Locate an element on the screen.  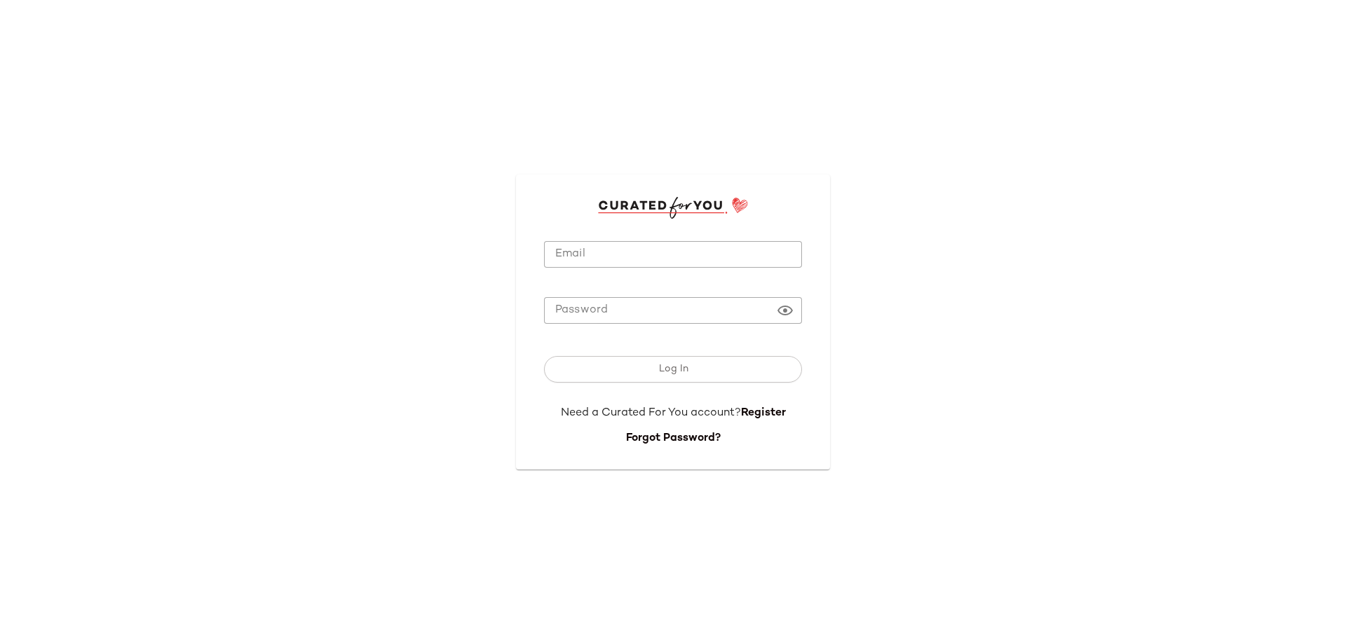
a: Register is located at coordinates (764, 413).